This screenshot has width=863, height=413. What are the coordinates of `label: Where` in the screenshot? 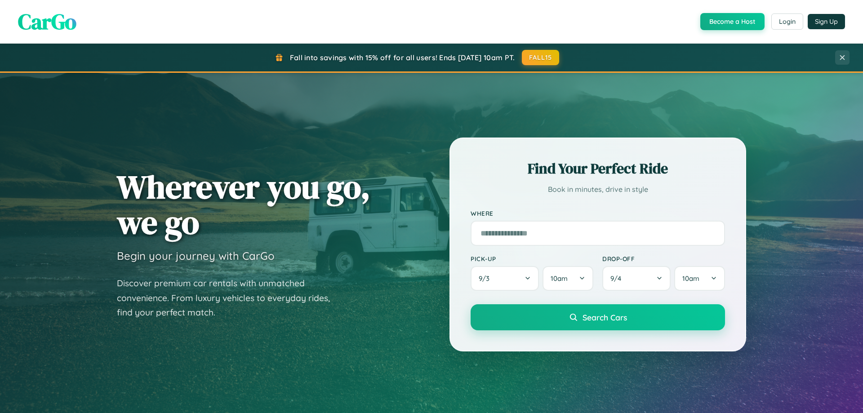 It's located at (598, 213).